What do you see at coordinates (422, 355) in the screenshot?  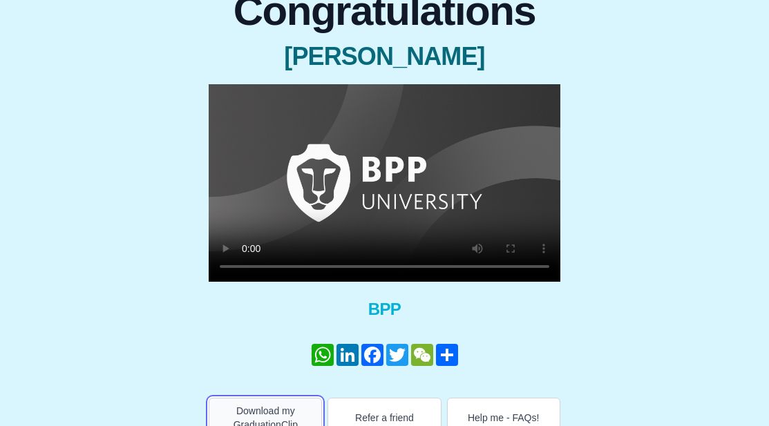 I see `a: WeChat` at bounding box center [422, 355].